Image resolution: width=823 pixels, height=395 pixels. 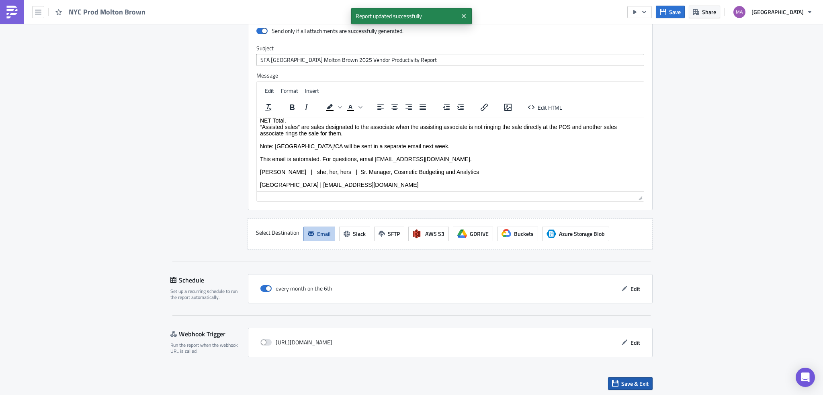 What do you see at coordinates (324, 233) in the screenshot?
I see `span: Email` at bounding box center [324, 233].